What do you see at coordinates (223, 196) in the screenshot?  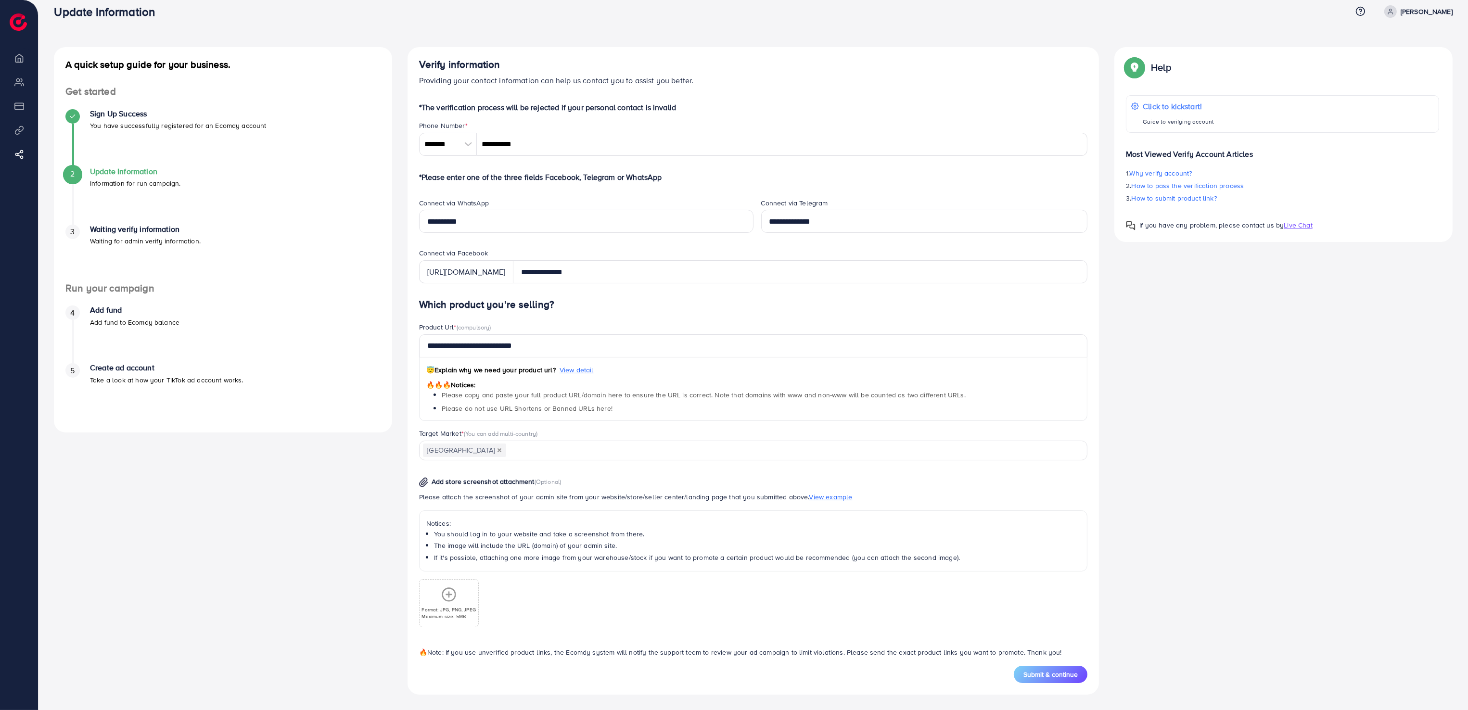 I see `li: Update Information` at bounding box center [223, 196].